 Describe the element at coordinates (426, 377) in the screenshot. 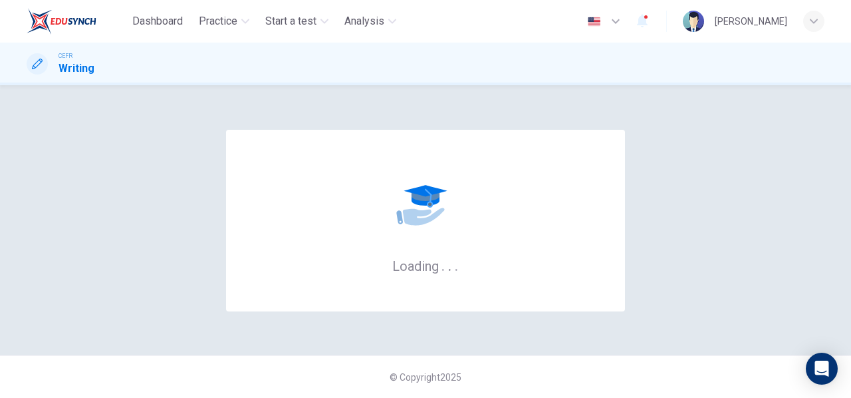

I see `span: © Copyright 2025` at that location.